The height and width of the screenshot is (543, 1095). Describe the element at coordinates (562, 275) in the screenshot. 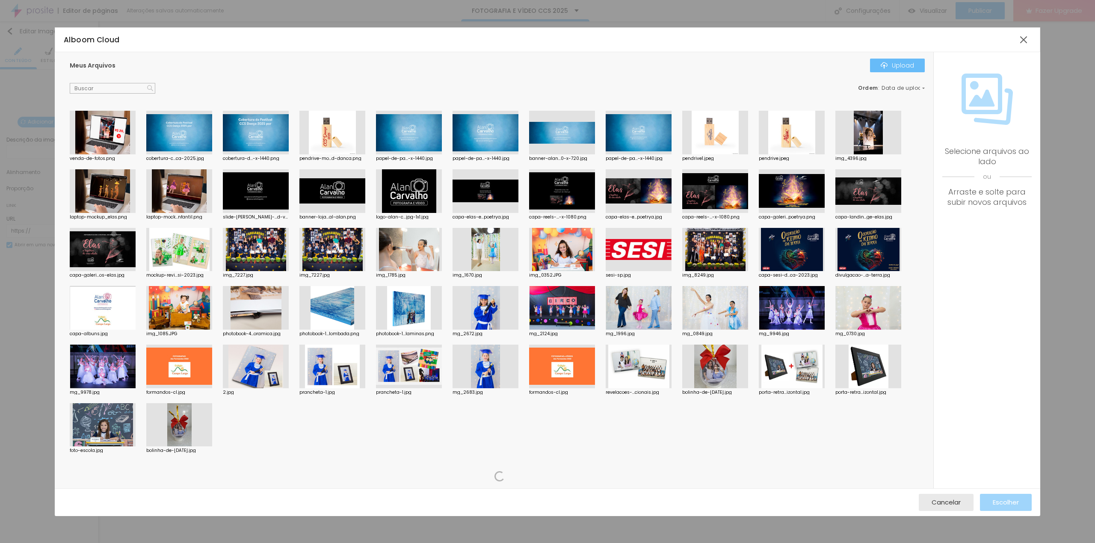

I see `div: img_0352.JPG` at that location.